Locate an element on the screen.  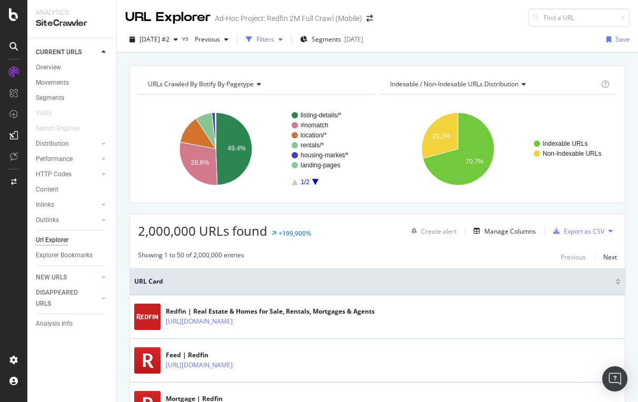
div: Ad-Hoc Project: Redfin 2M Full Crawl (Mobile) is located at coordinates (289, 18).